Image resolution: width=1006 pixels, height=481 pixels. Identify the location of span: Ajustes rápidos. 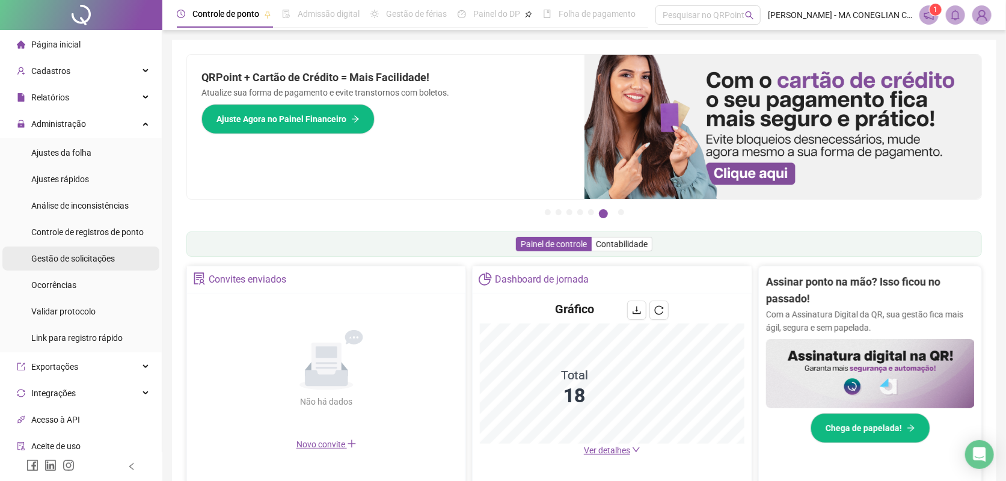
(60, 179).